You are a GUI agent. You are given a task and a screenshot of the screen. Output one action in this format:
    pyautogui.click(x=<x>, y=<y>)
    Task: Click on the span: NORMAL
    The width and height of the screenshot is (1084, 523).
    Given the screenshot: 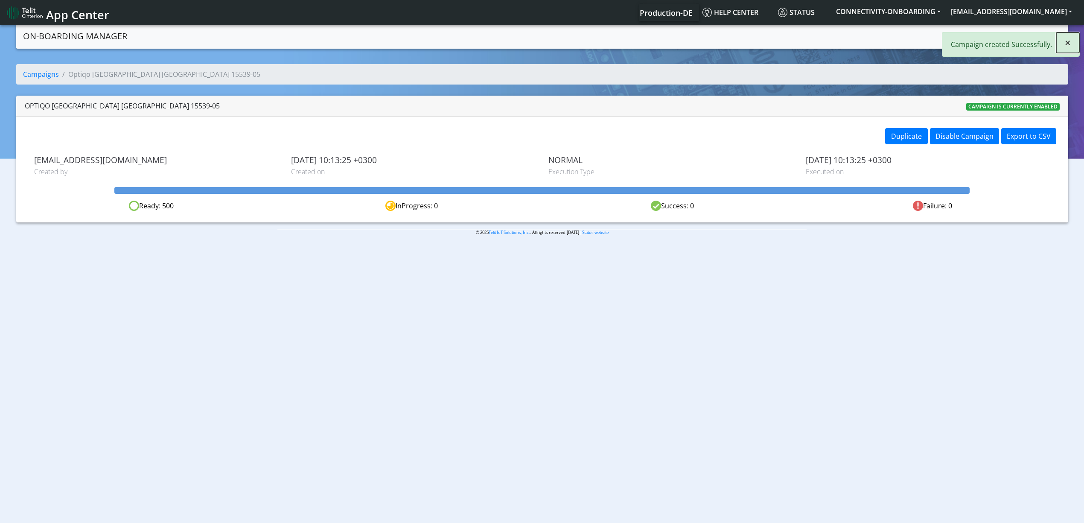 What is the action you would take?
    pyautogui.click(x=670, y=160)
    